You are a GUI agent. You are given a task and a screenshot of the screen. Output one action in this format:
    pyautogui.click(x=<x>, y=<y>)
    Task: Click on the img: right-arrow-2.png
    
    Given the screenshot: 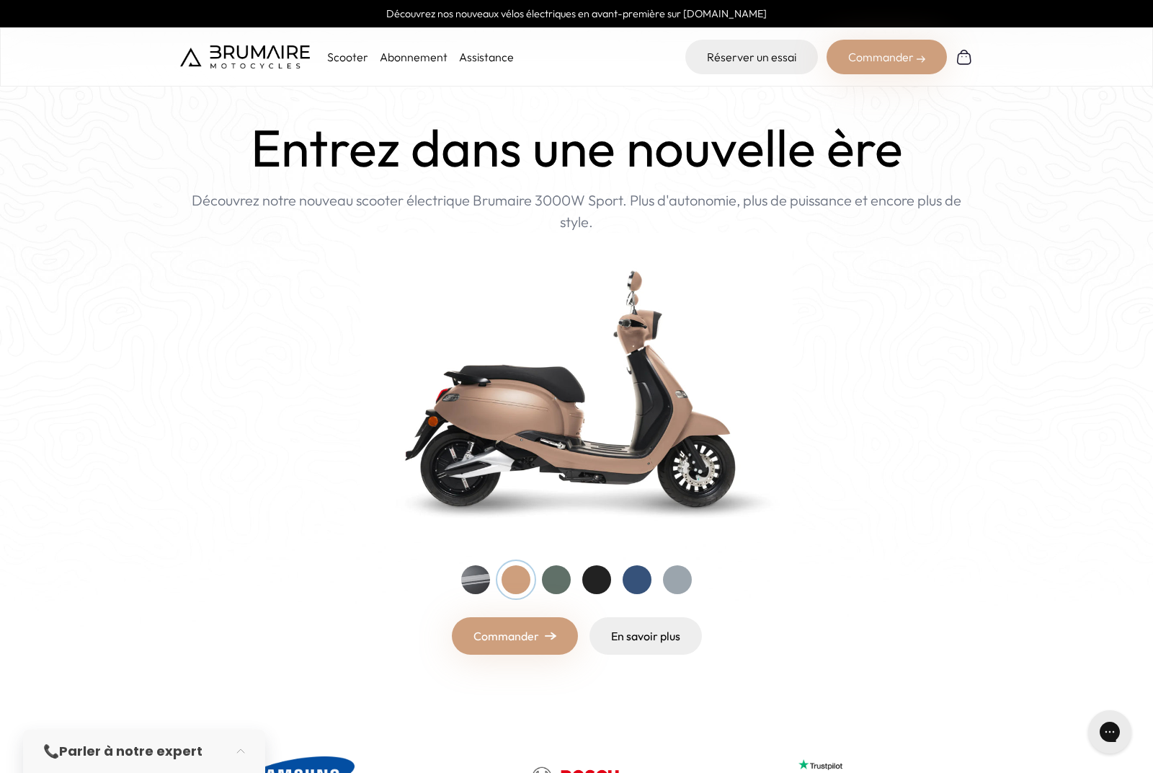 What is the action you would take?
    pyautogui.click(x=921, y=59)
    